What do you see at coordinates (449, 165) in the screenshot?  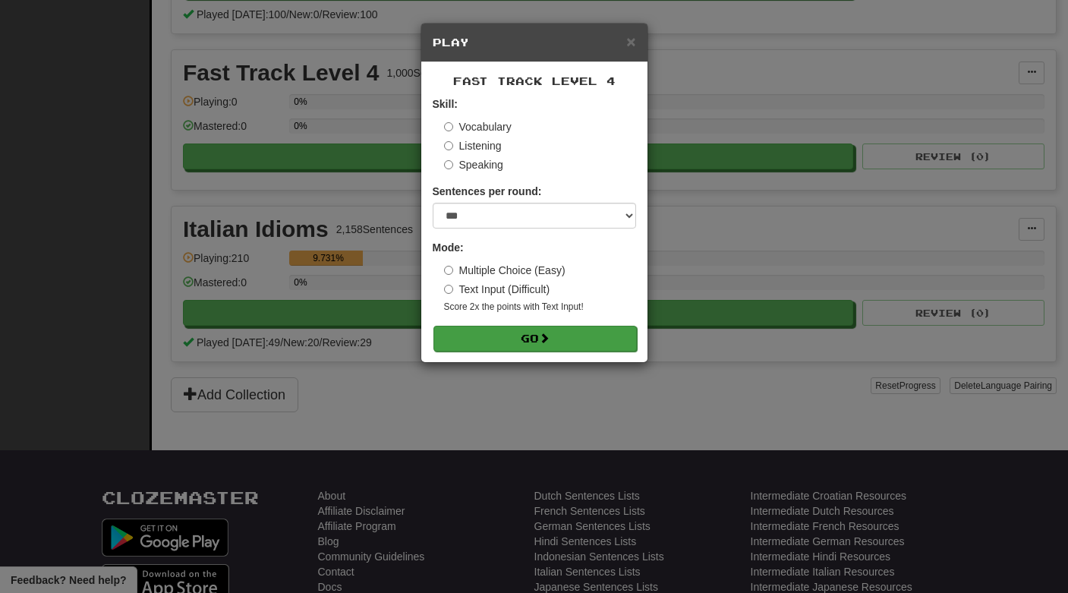 I see `input: Speaking` at bounding box center [449, 165].